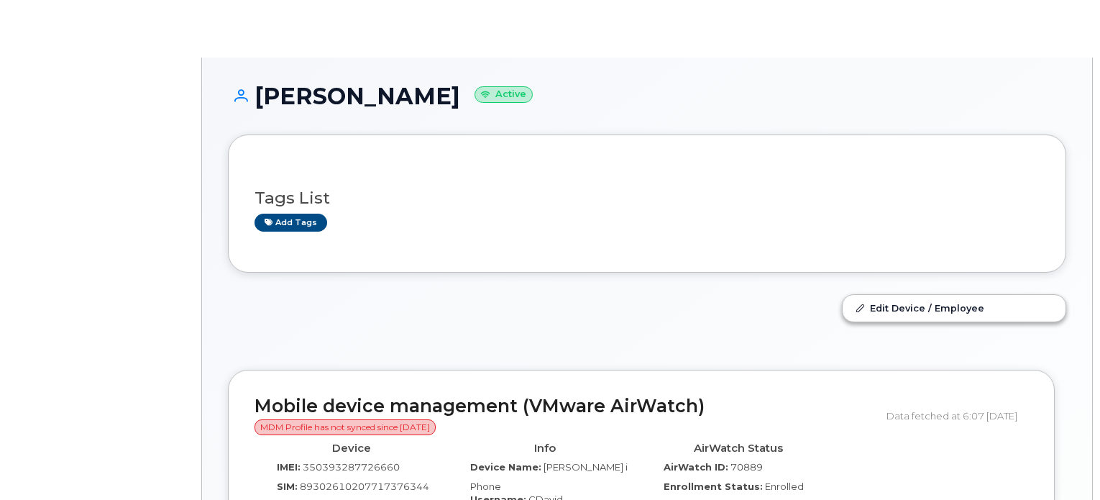 This screenshot has height=500, width=1100. I want to click on span: 70889, so click(746, 467).